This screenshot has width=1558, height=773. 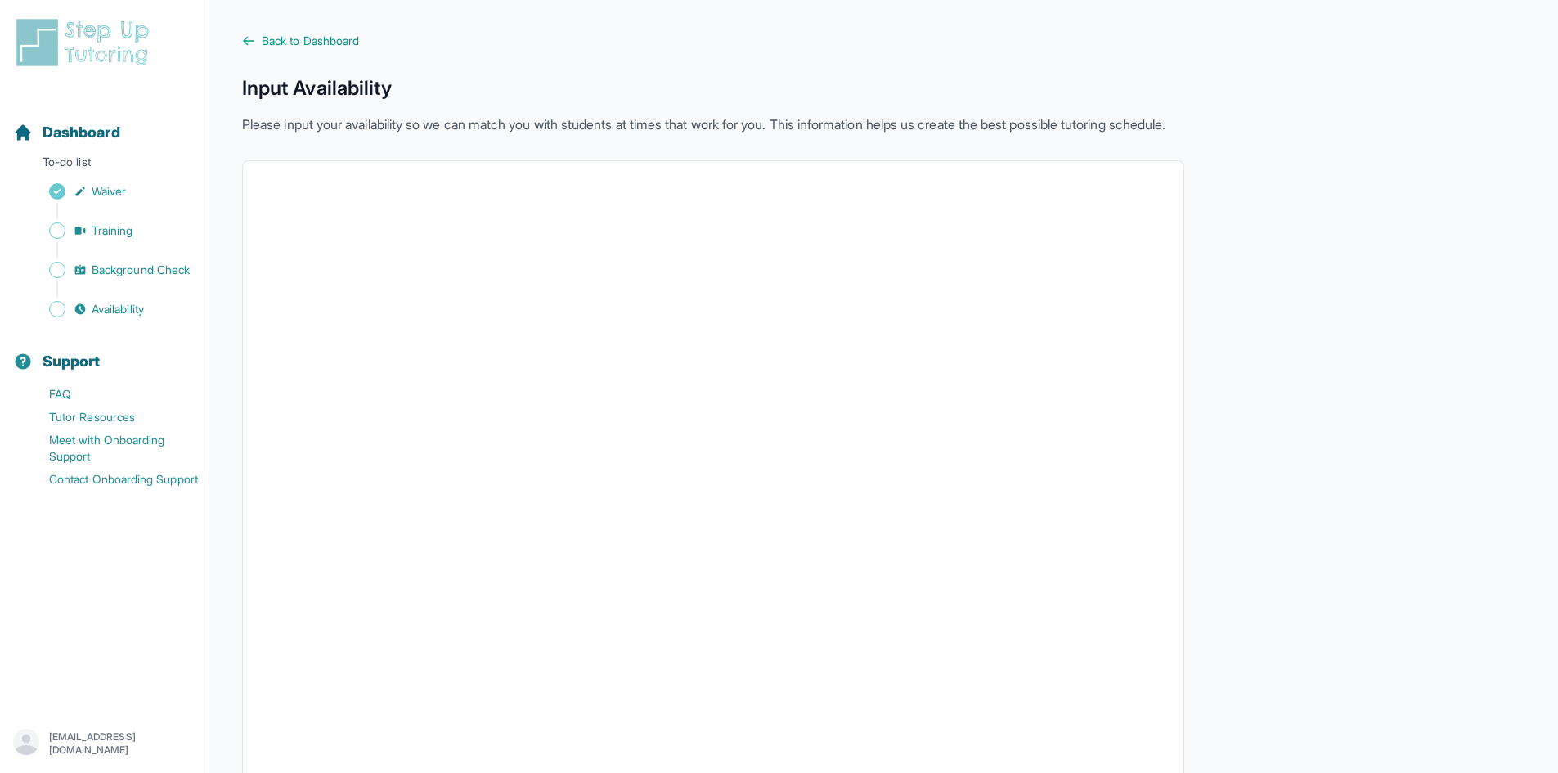 What do you see at coordinates (713, 124) in the screenshot?
I see `p: Please input your availability so we can match you with students at times that work for you. This...` at bounding box center [713, 124].